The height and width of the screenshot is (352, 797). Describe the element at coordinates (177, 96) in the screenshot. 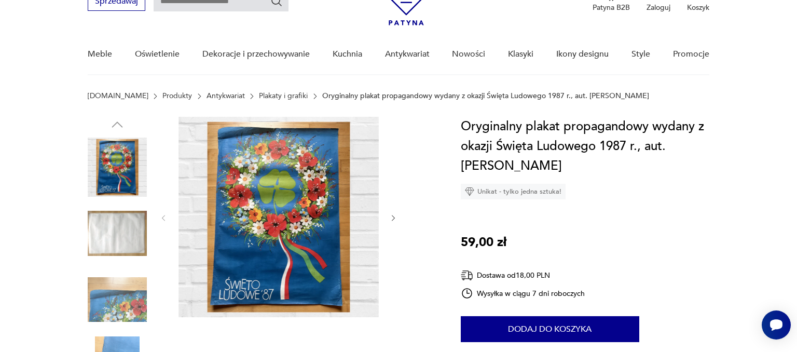

I see `a: Produkty` at that location.